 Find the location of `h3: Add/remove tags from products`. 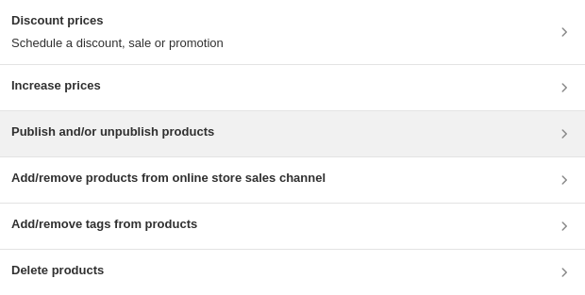

h3: Add/remove tags from products is located at coordinates (104, 225).